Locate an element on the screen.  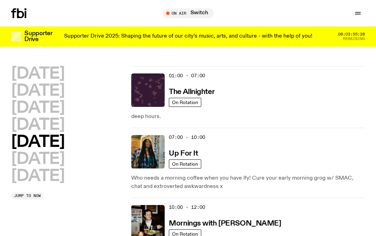
a: The Allnighter is located at coordinates (191, 91).